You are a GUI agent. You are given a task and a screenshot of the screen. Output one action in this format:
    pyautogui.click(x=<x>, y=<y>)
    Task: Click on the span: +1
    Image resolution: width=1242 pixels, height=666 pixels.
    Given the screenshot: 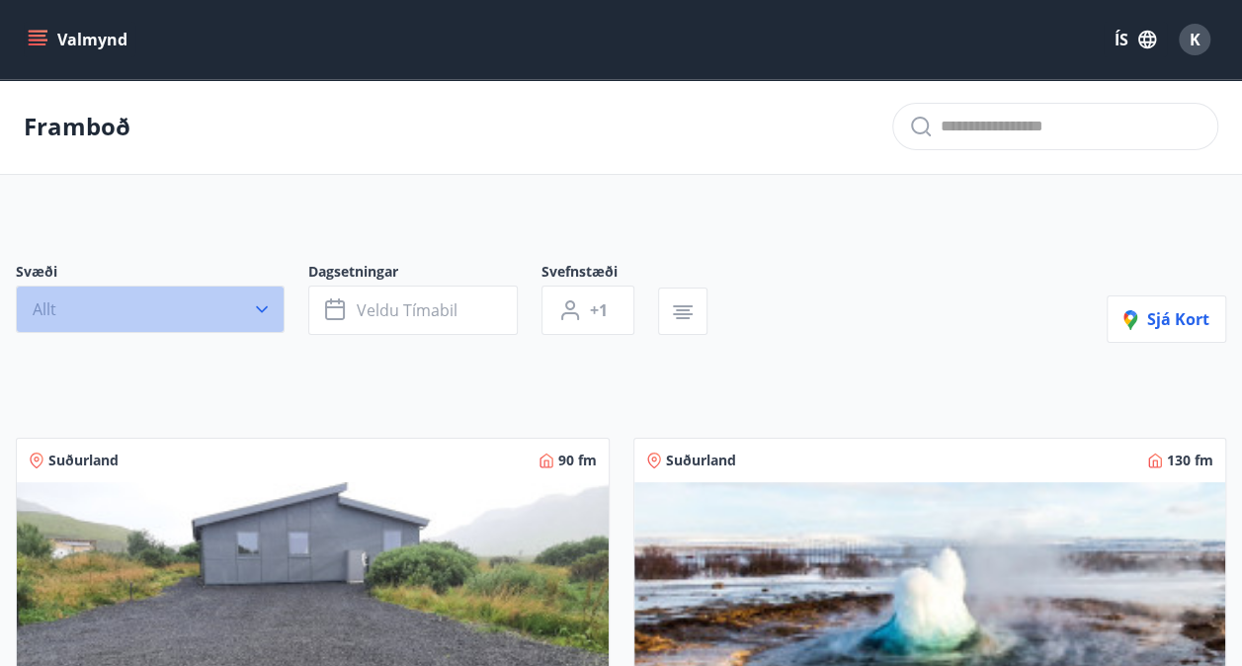 What is the action you would take?
    pyautogui.click(x=599, y=310)
    